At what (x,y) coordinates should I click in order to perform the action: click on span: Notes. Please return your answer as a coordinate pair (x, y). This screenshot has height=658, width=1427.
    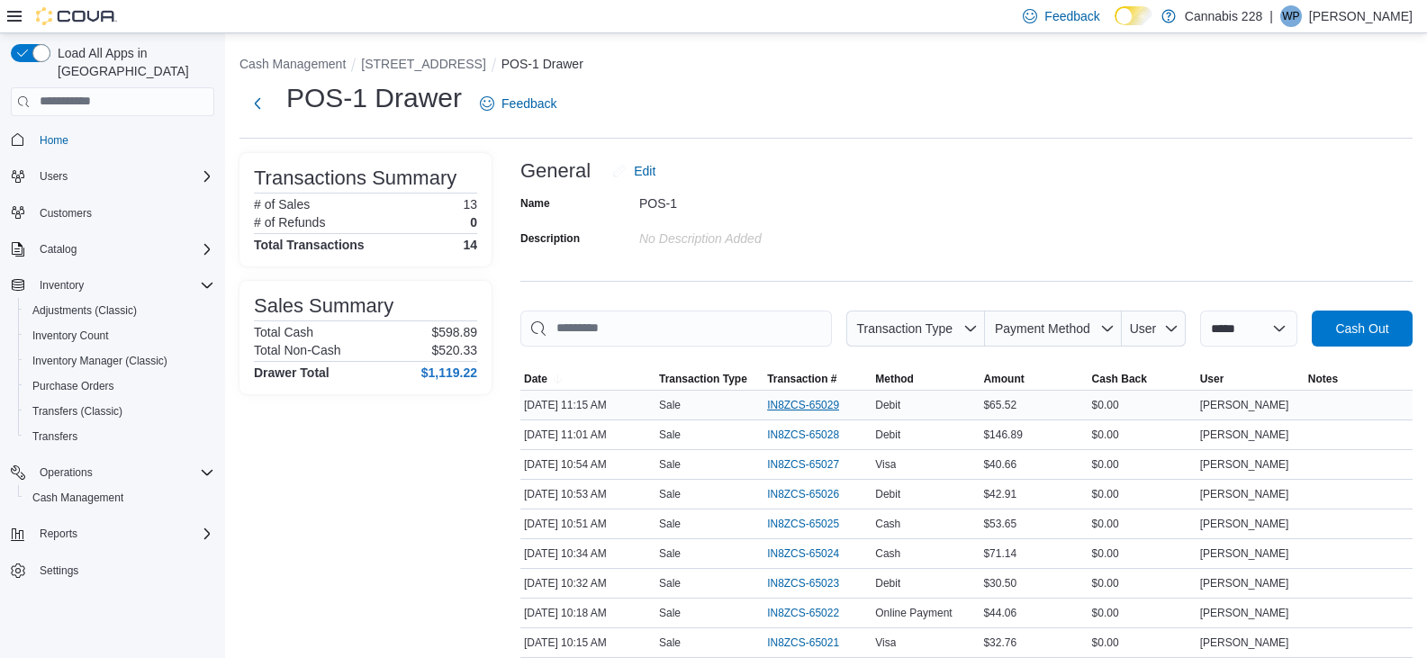
    Looking at the image, I should click on (1323, 379).